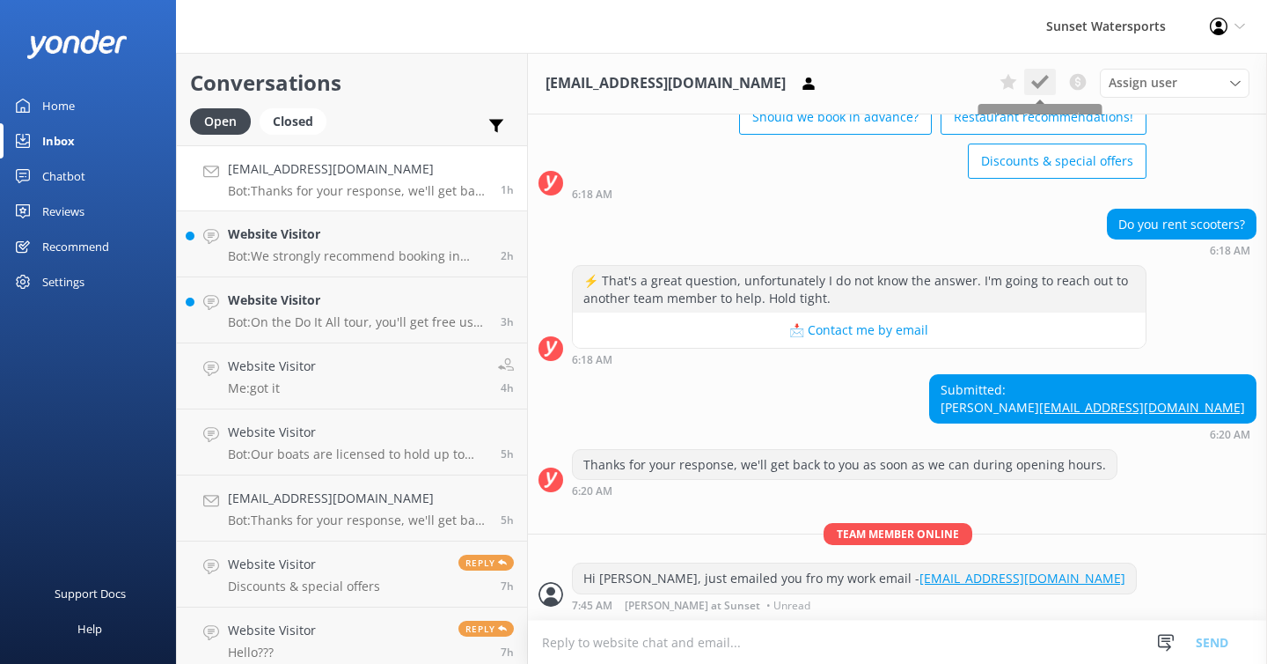 This screenshot has height=664, width=1267. What do you see at coordinates (63, 211) in the screenshot?
I see `div: Reviews` at bounding box center [63, 211].